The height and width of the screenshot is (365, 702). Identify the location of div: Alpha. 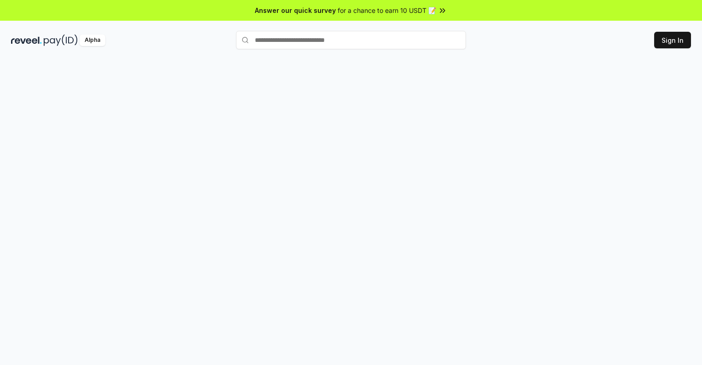
(92, 40).